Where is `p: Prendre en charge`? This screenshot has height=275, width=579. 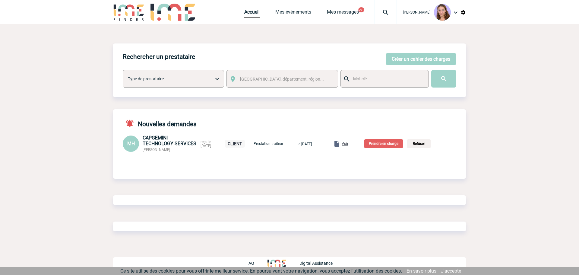 p: Prendre en charge is located at coordinates (383, 143).